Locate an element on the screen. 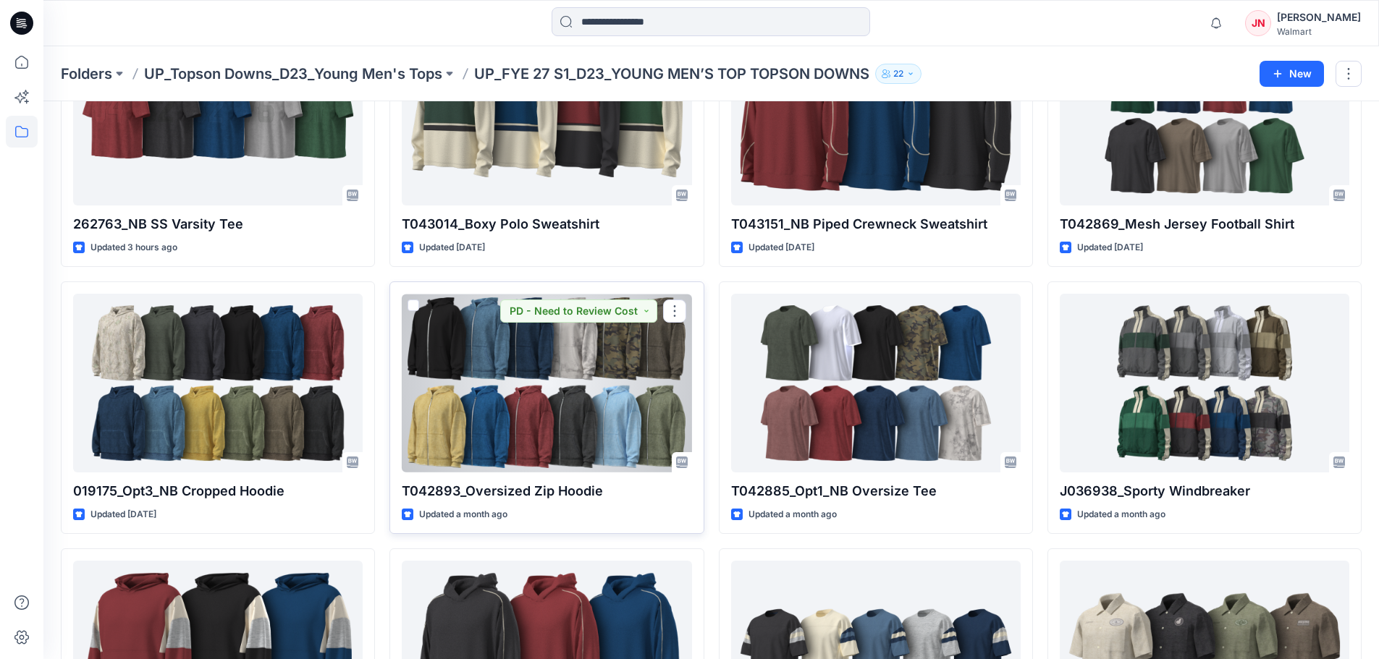  p: T042893_Oversized Zip Hoodie is located at coordinates (546, 491).